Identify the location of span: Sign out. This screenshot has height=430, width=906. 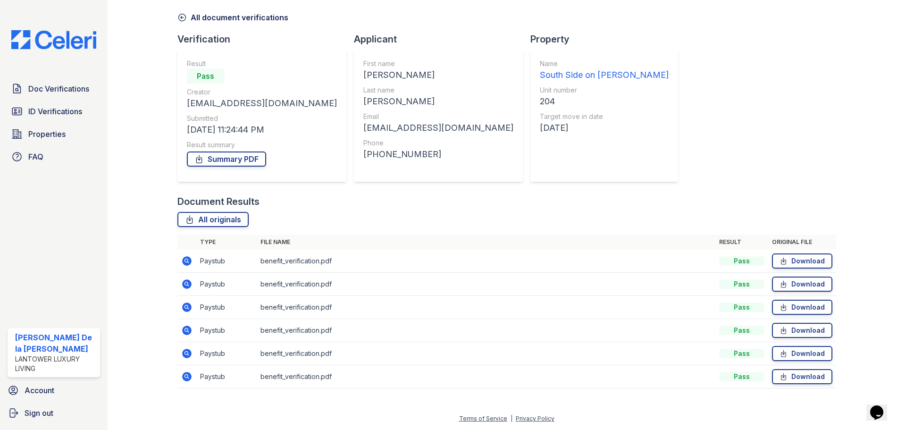
(39, 413).